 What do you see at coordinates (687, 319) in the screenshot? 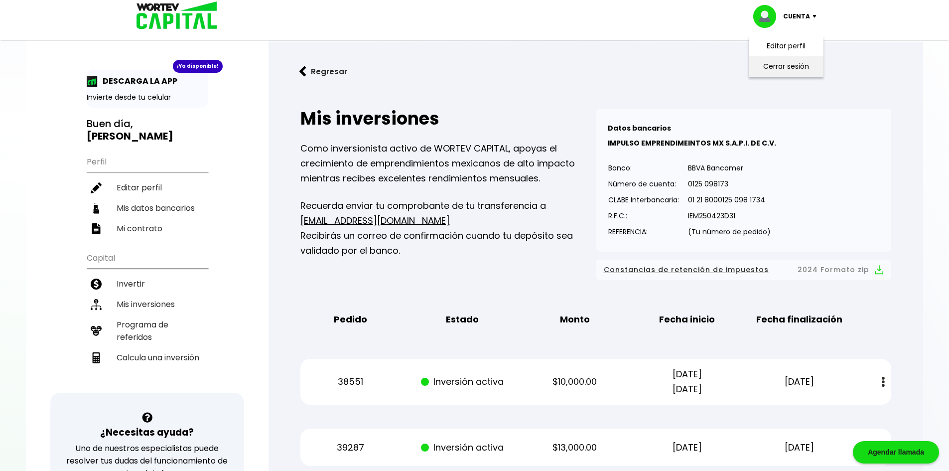
I see `b: Fecha inicio` at bounding box center [687, 319].